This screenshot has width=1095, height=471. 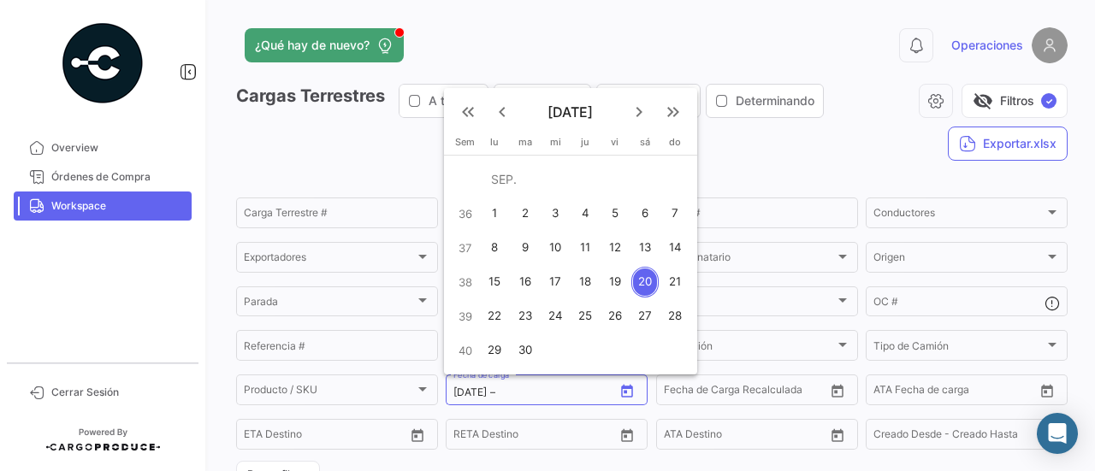 What do you see at coordinates (585, 248) in the screenshot?
I see `button: 11 de septiembre de 2025` at bounding box center [585, 248].